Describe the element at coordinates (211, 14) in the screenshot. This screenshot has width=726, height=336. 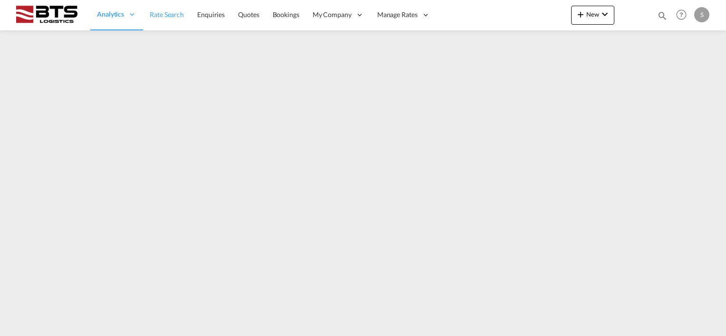
I see `span: Enquiries` at that location.